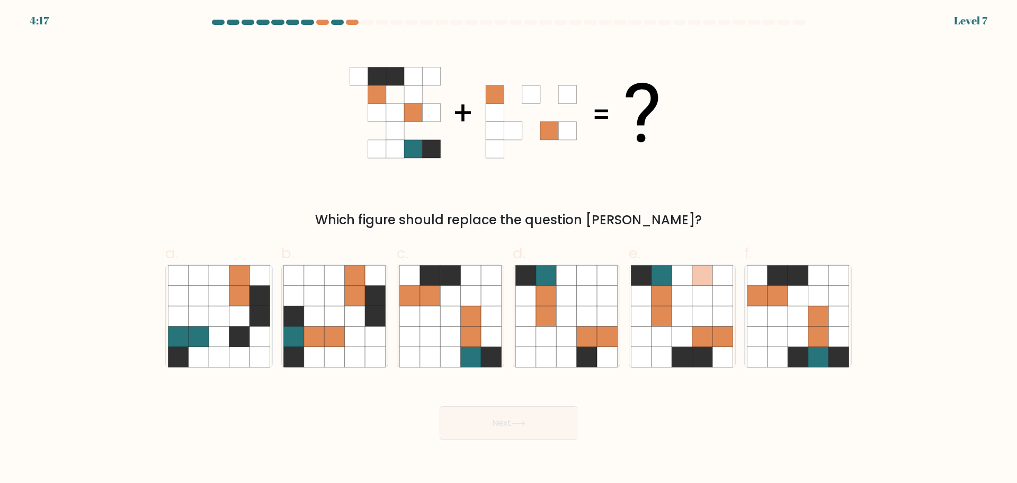 This screenshot has width=1017, height=483. What do you see at coordinates (509, 423) in the screenshot?
I see `button: Next` at bounding box center [509, 423].